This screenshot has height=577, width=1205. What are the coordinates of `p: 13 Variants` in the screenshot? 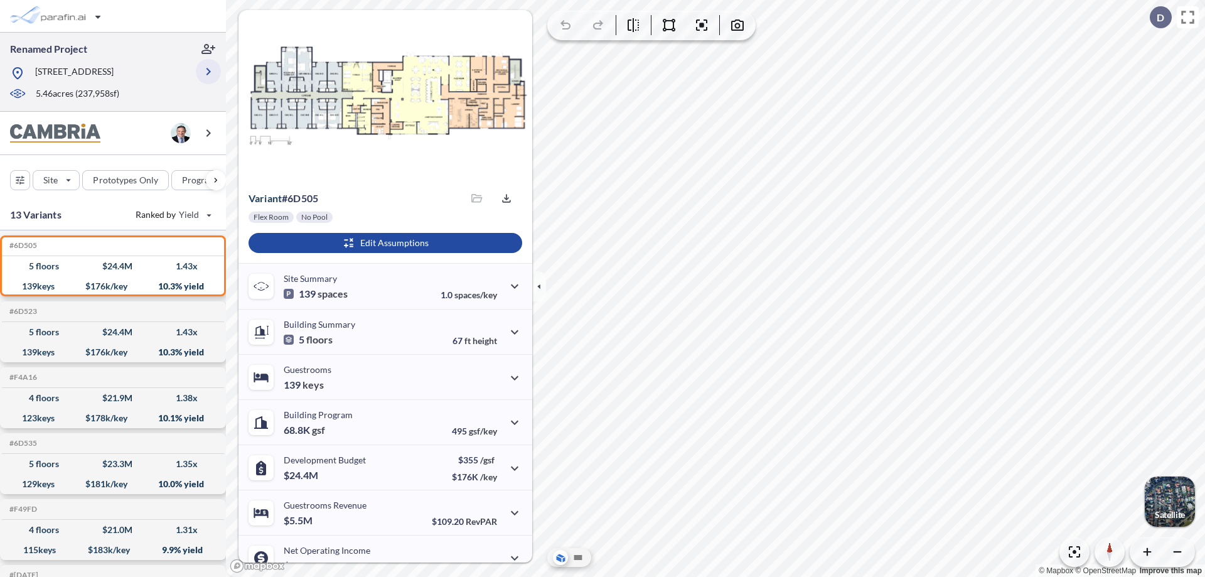 It's located at (36, 215).